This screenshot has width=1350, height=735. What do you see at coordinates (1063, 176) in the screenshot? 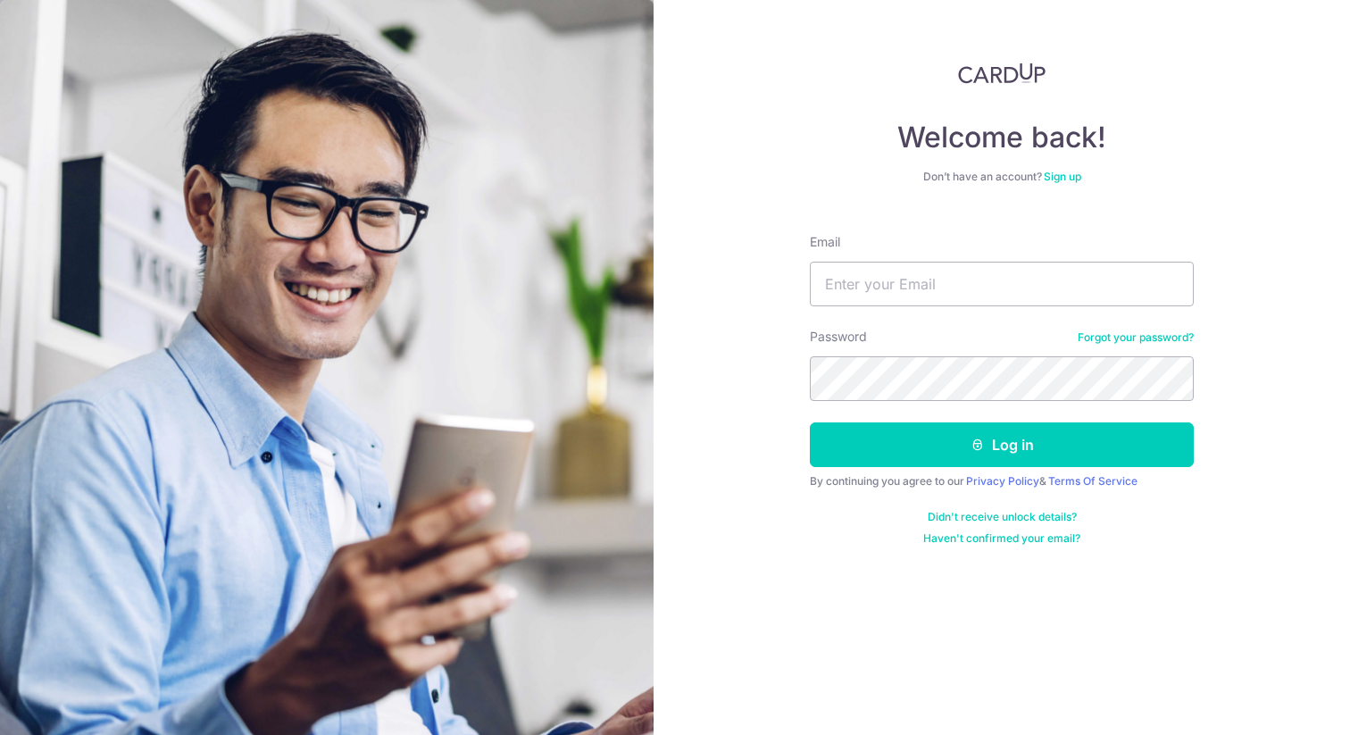
I see `a: Sign up` at bounding box center [1063, 176].